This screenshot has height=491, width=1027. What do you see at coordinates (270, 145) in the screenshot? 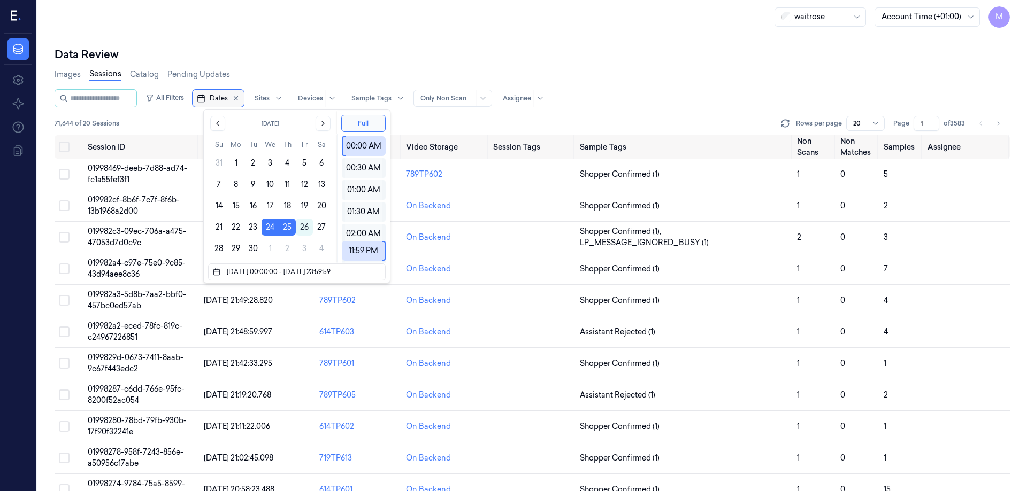
I see `th: Wednesday` at bounding box center [270, 145].